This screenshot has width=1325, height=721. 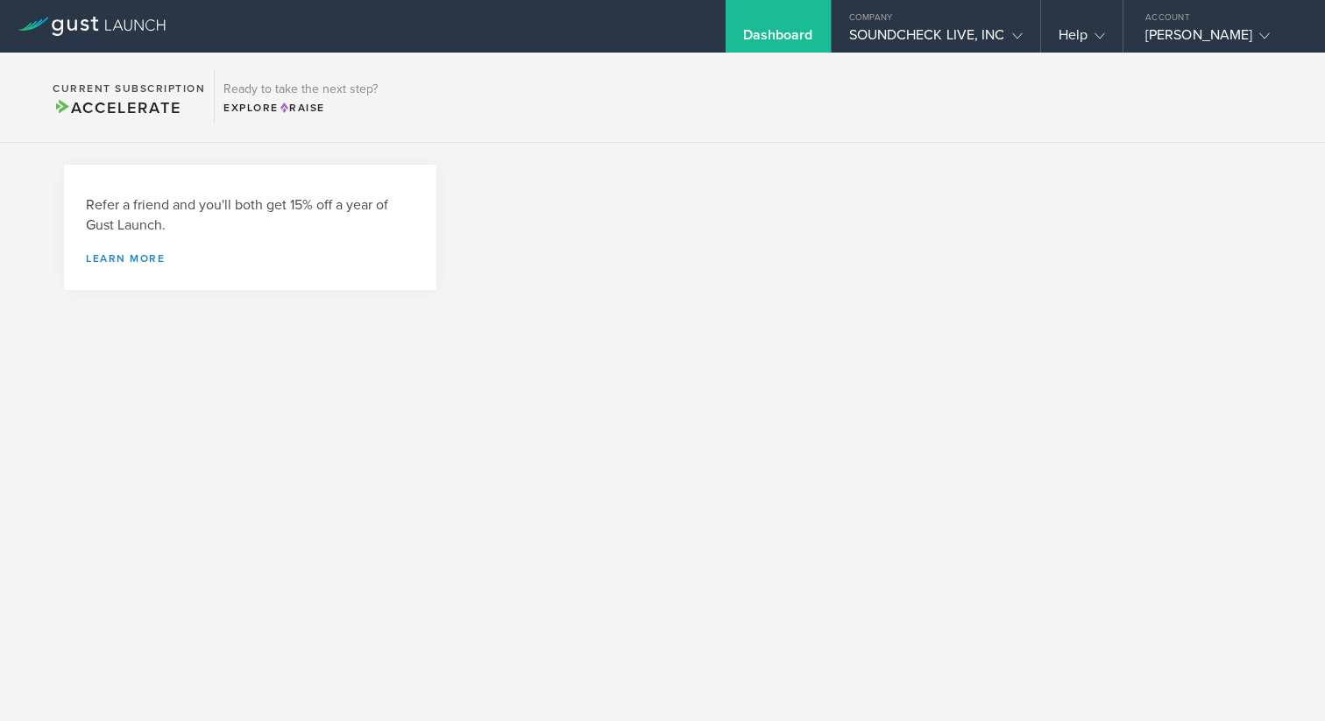 I want to click on span: Accelerate, so click(x=117, y=108).